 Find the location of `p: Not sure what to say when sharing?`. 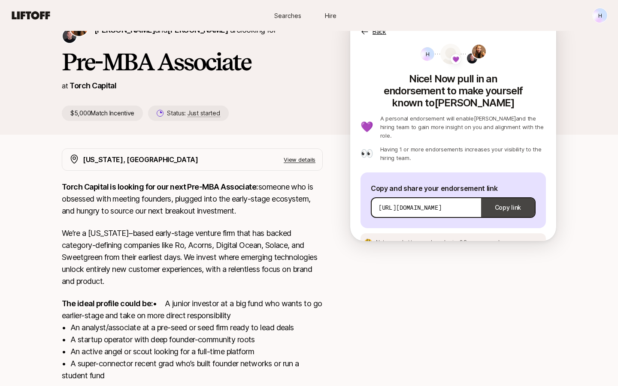

p: Not sure what to say when sharing? is located at coordinates (451, 242).